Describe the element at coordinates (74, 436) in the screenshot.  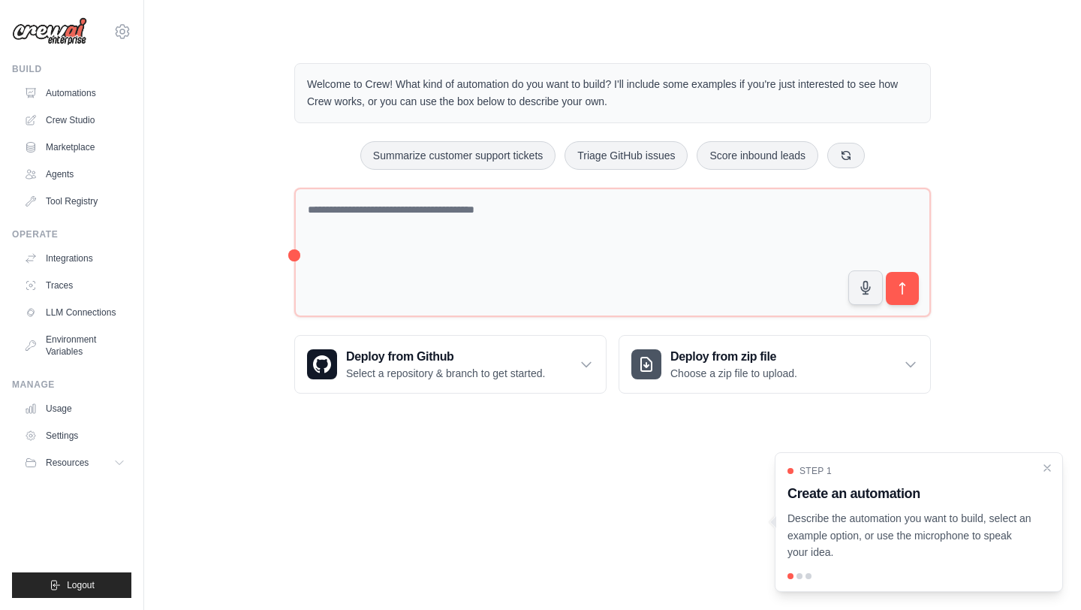
I see `a: Settings` at that location.